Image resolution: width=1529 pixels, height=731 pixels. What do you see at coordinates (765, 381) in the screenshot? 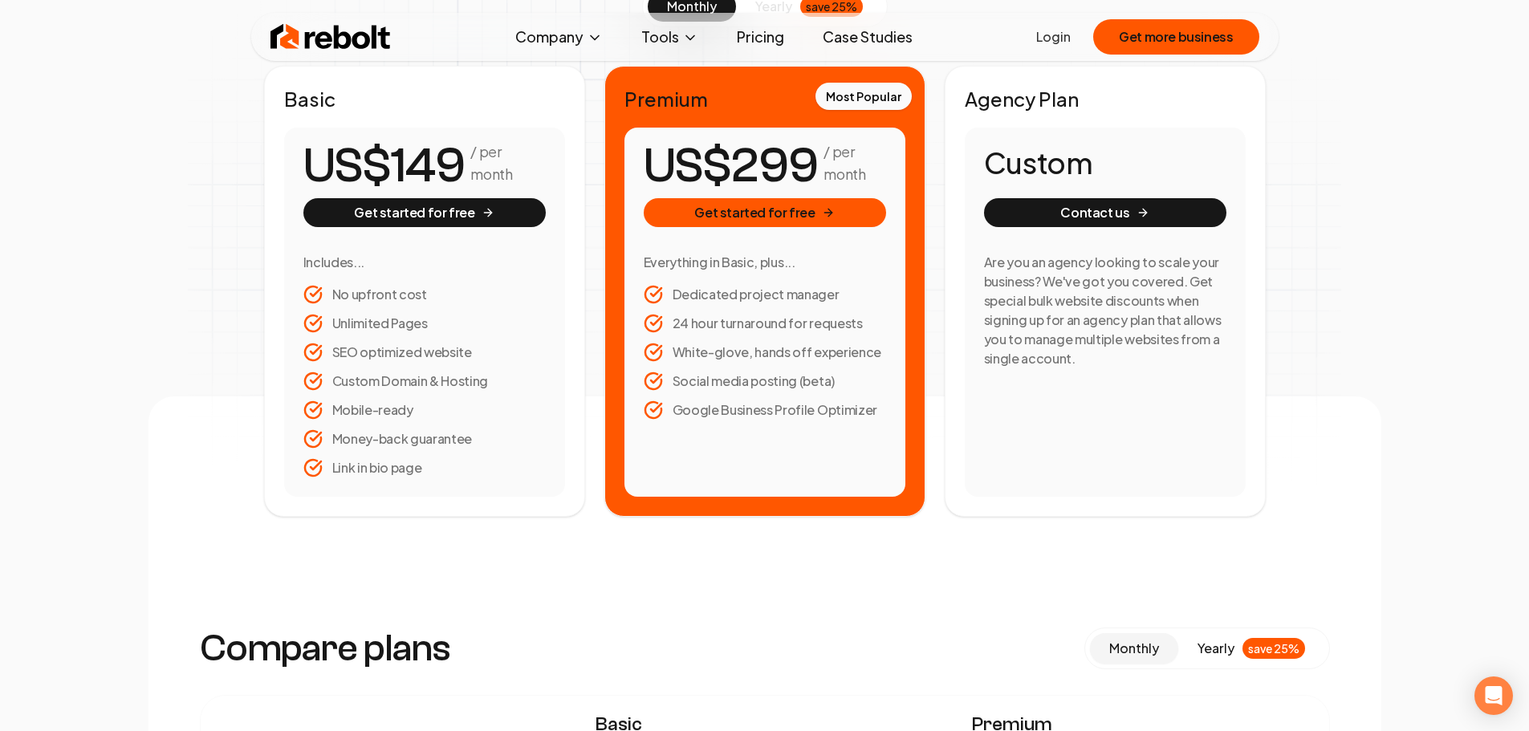
I see `li: Social media posting (beta)` at bounding box center [765, 381].